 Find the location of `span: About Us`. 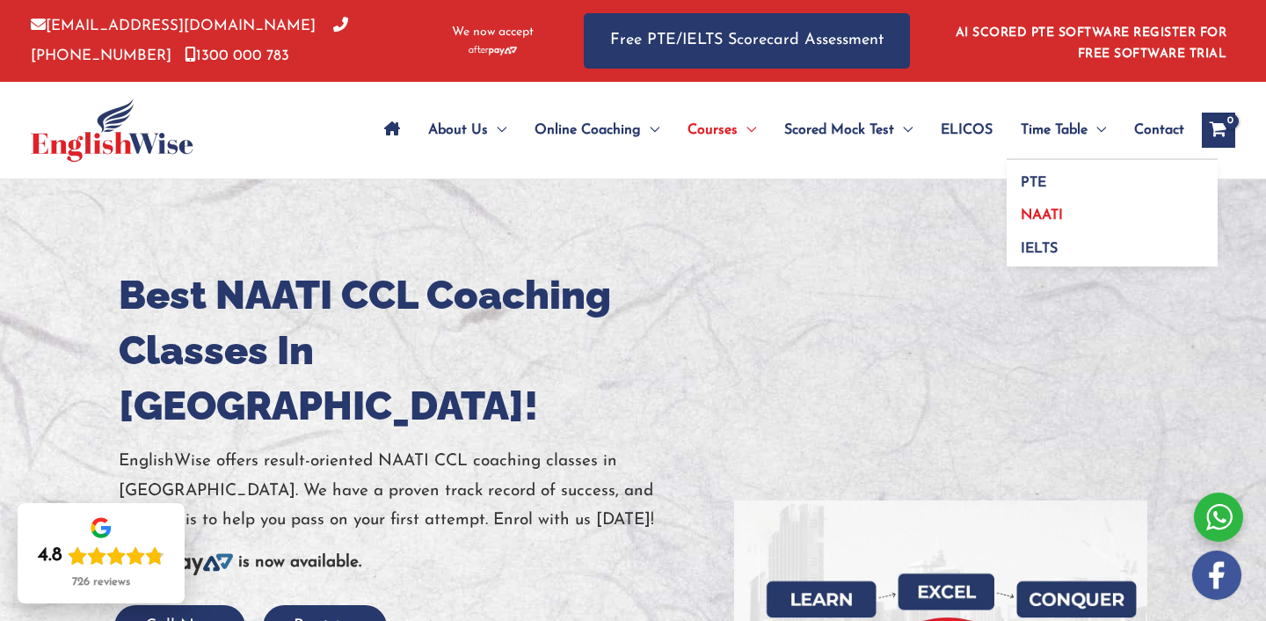

span: About Us is located at coordinates (458, 130).